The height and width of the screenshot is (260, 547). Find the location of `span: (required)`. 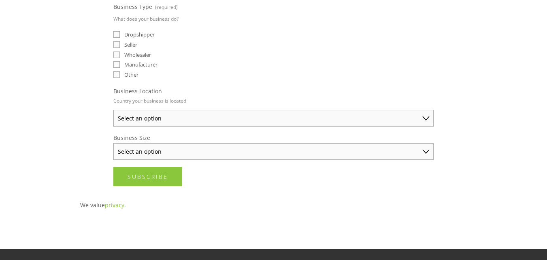

span: (required) is located at coordinates (167, 7).